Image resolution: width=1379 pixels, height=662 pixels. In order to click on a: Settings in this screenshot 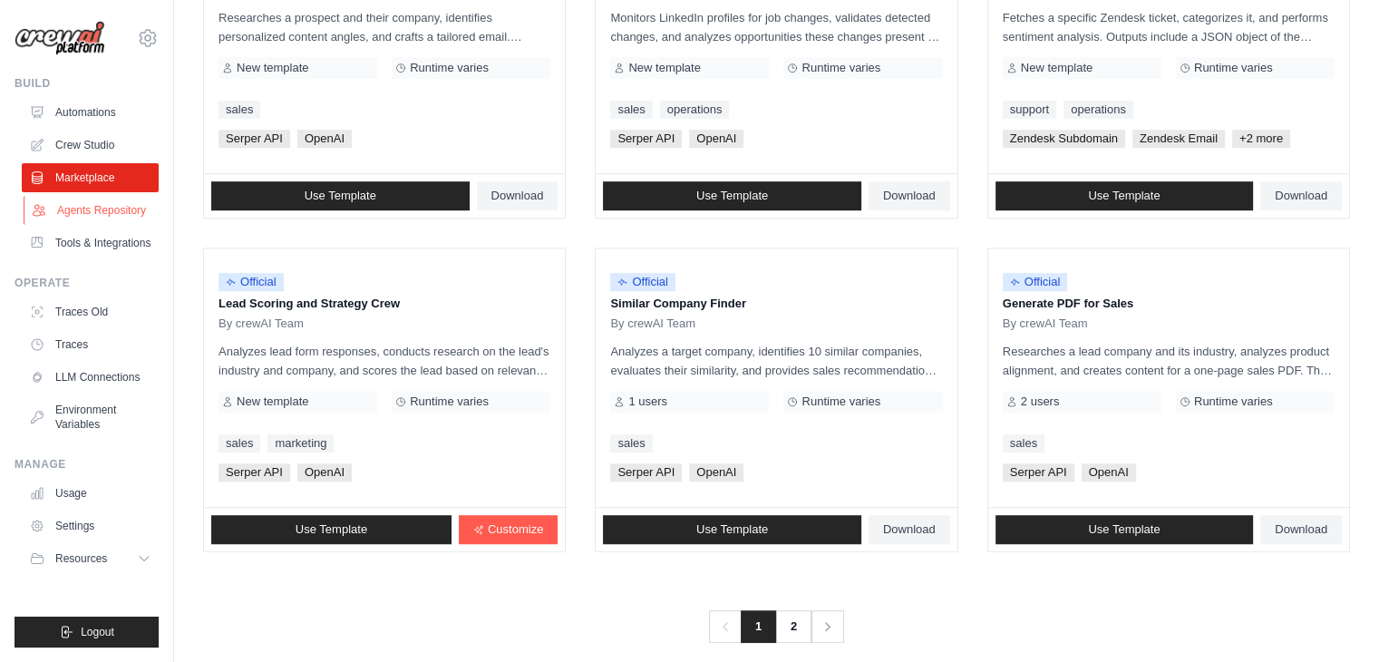, I will do `click(90, 526)`.